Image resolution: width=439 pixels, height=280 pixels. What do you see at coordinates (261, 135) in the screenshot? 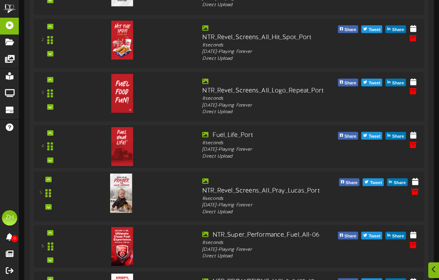
I see `div: Fuel_Life_Port` at bounding box center [261, 135].